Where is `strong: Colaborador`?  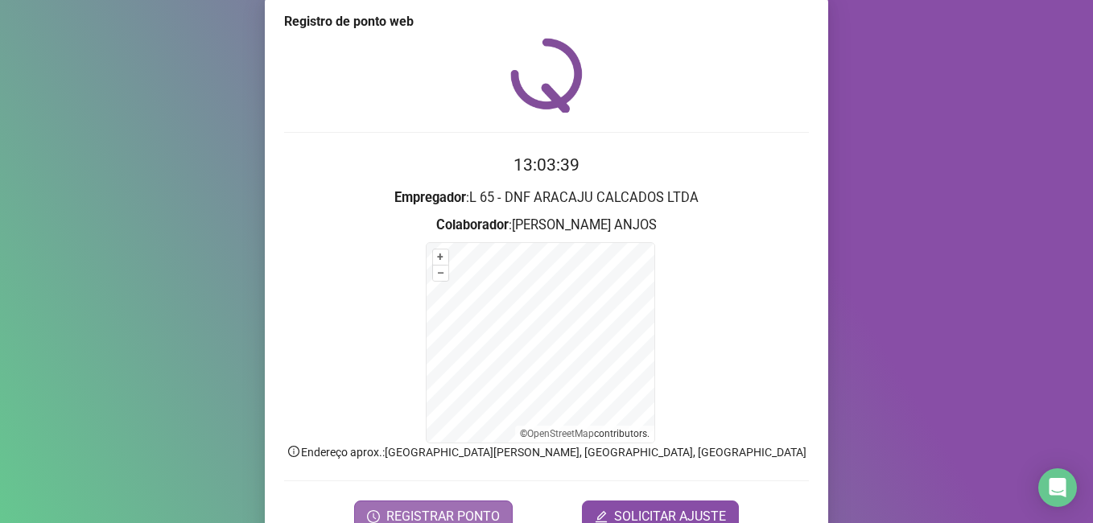
strong: Colaborador is located at coordinates (473, 225).